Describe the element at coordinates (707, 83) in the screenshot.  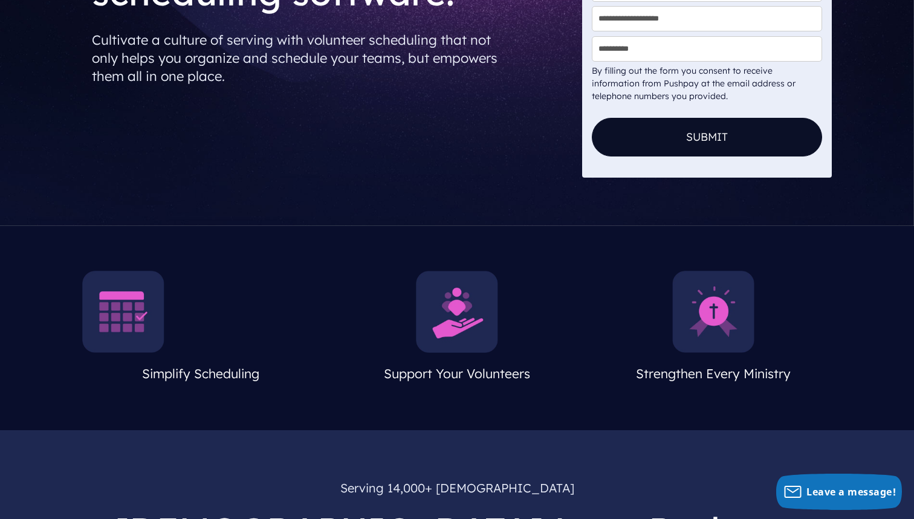
I see `div: By filling out the form you consent to receive information from Pushpay at the email address or t...` at that location.